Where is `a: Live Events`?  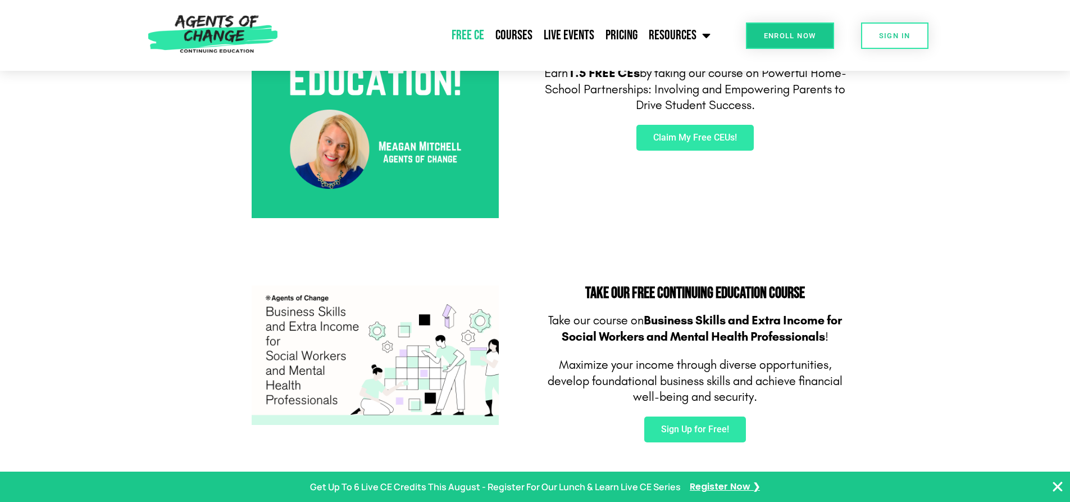
a: Live Events is located at coordinates (569, 35).